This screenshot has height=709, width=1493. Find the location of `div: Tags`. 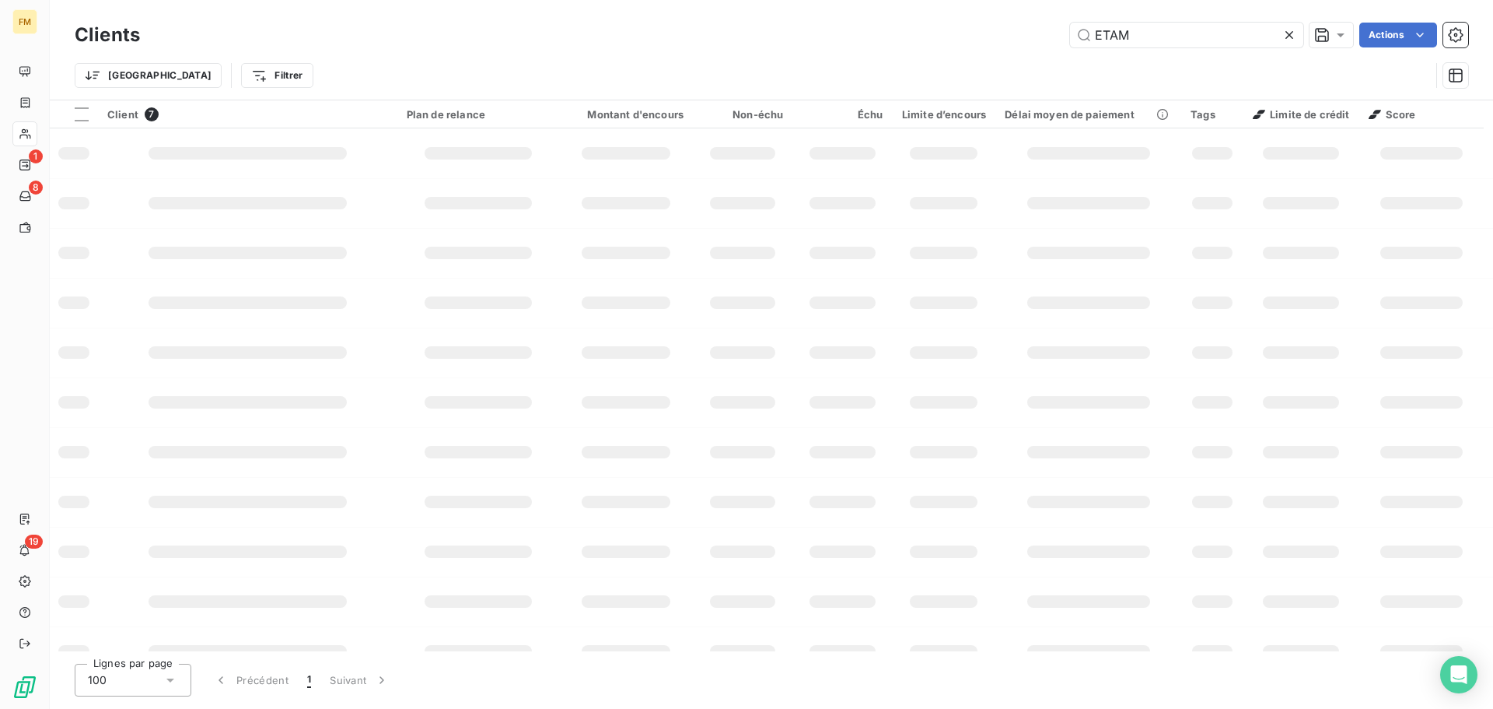

div: Tags is located at coordinates (1213, 114).